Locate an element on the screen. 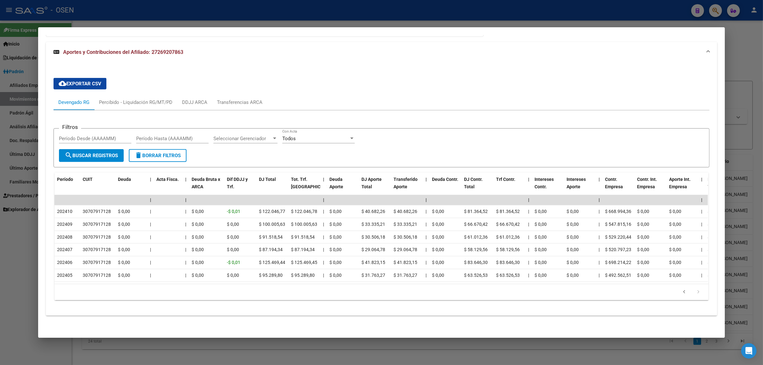 The height and width of the screenshot is (365, 763). a: go to next page is located at coordinates (699, 292).